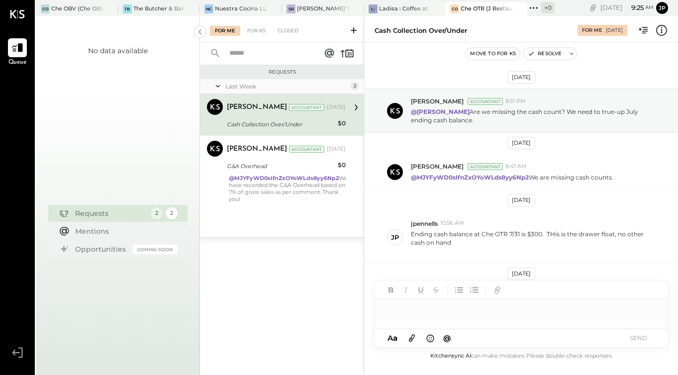  What do you see at coordinates (474, 290) in the screenshot?
I see `button: Ordered List` at bounding box center [474, 290].